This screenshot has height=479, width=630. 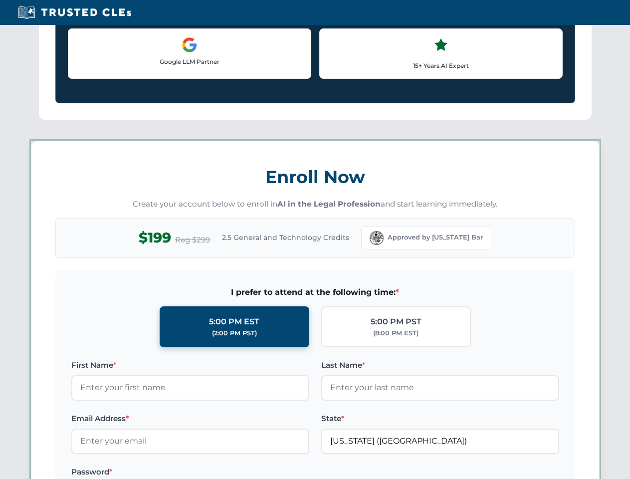 I want to click on h3: Enroll Now, so click(x=315, y=177).